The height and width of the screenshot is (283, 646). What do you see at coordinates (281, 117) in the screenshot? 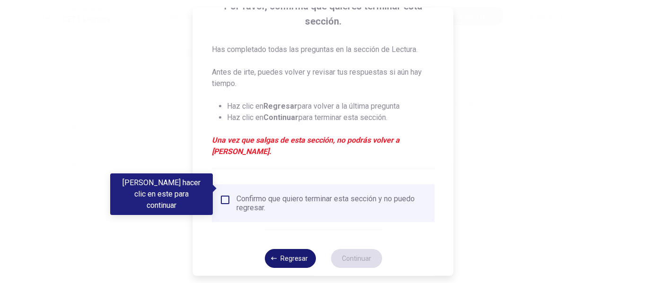
I see `strong: Continuar` at bounding box center [281, 117].